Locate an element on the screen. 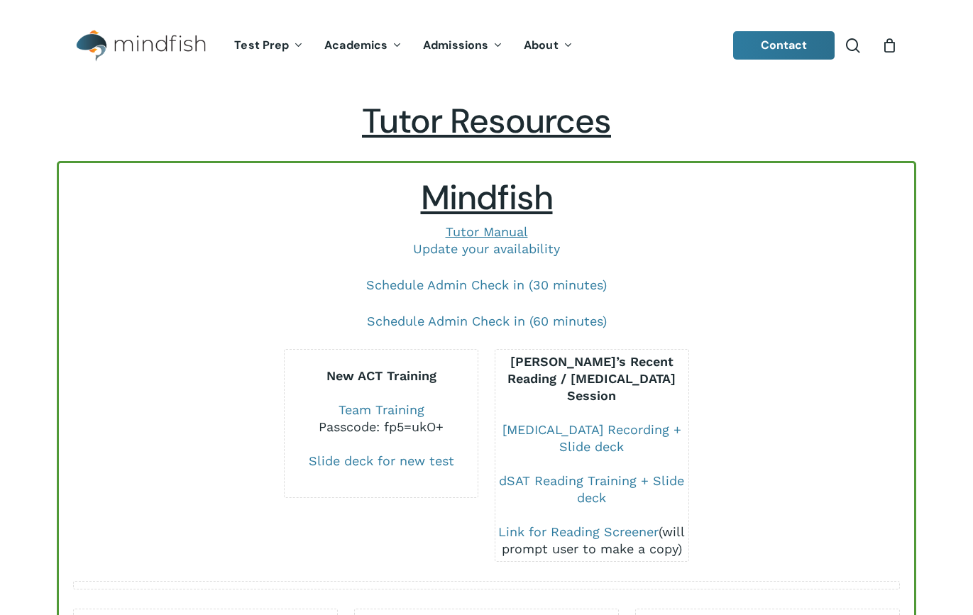 The width and height of the screenshot is (973, 615). a: Link for Reading Screener is located at coordinates (578, 531).